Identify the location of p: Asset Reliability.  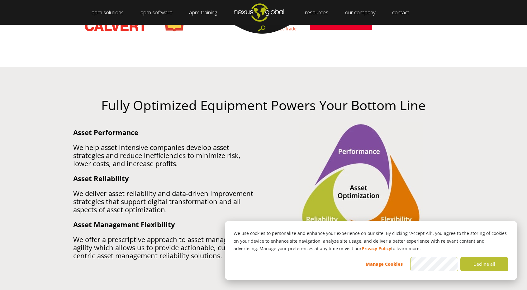
(166, 179).